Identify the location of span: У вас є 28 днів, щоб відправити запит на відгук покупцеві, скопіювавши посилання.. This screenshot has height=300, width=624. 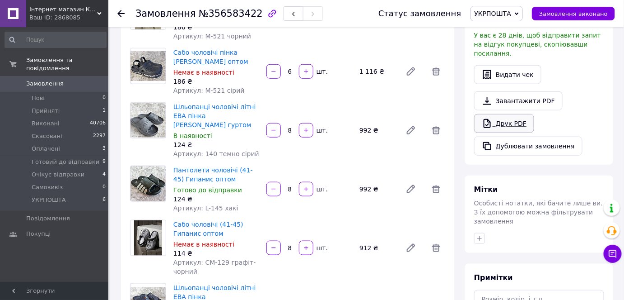
(538, 44).